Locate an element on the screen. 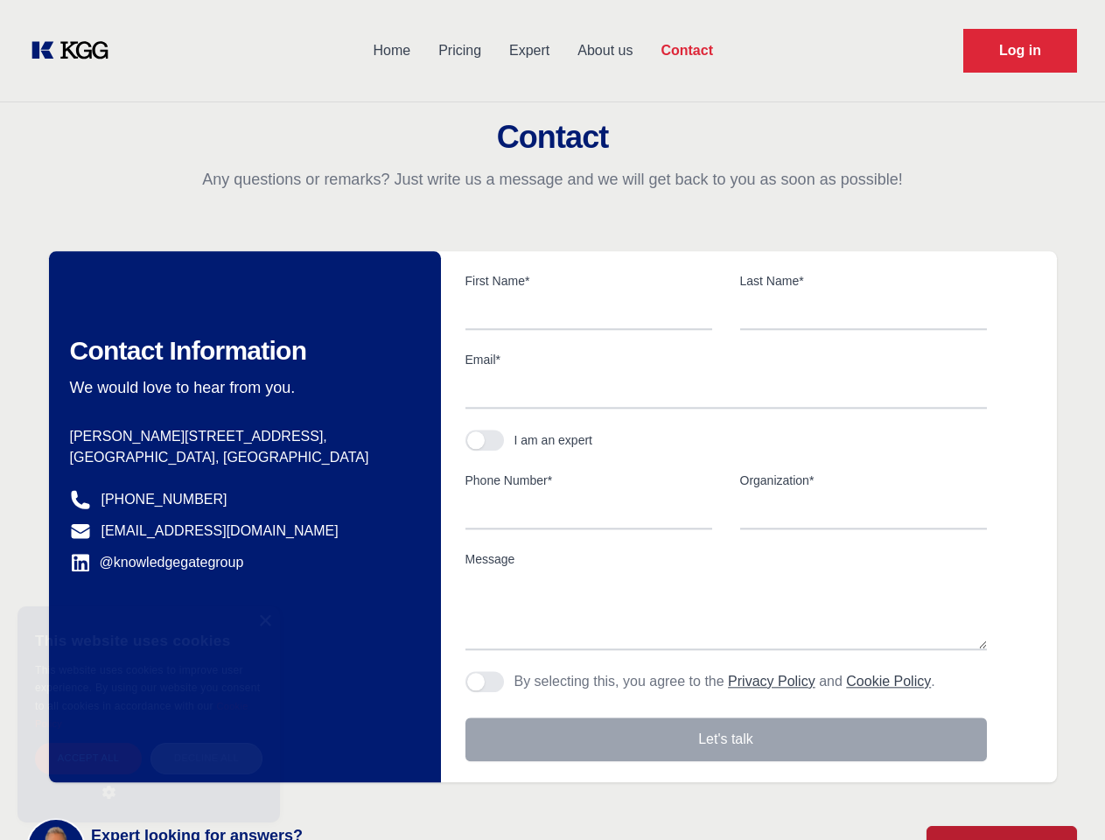 Image resolution: width=1105 pixels, height=840 pixels. span: This website uses cookies to improve user experience. By using our website you consent to all coo... is located at coordinates (147, 688).